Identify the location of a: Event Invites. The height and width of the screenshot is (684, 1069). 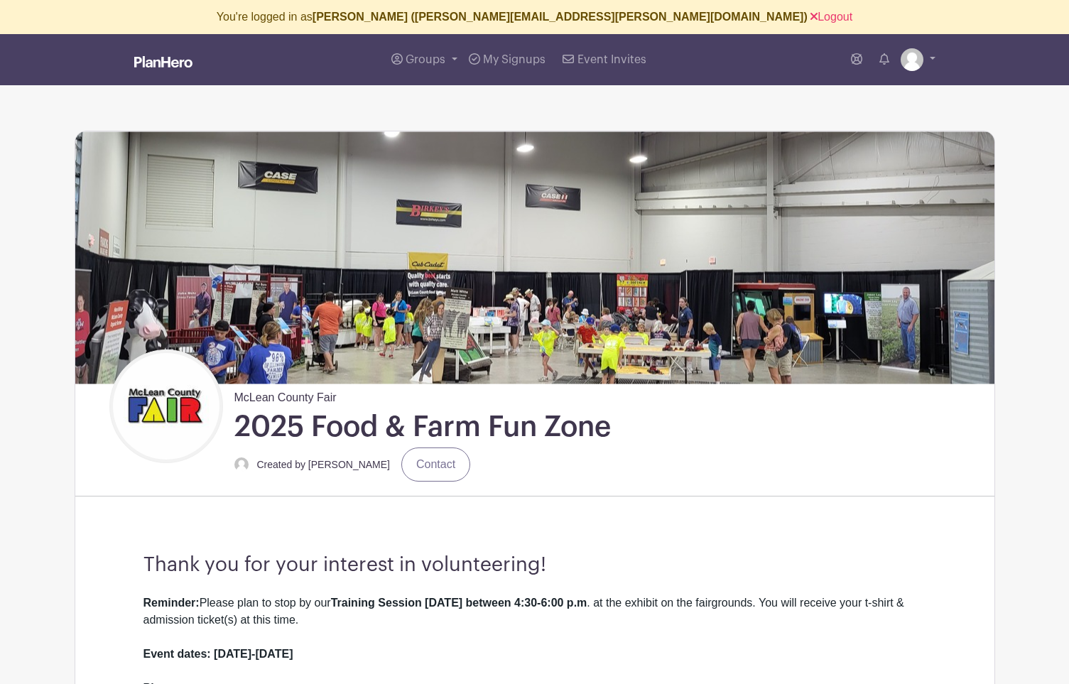
(604, 60).